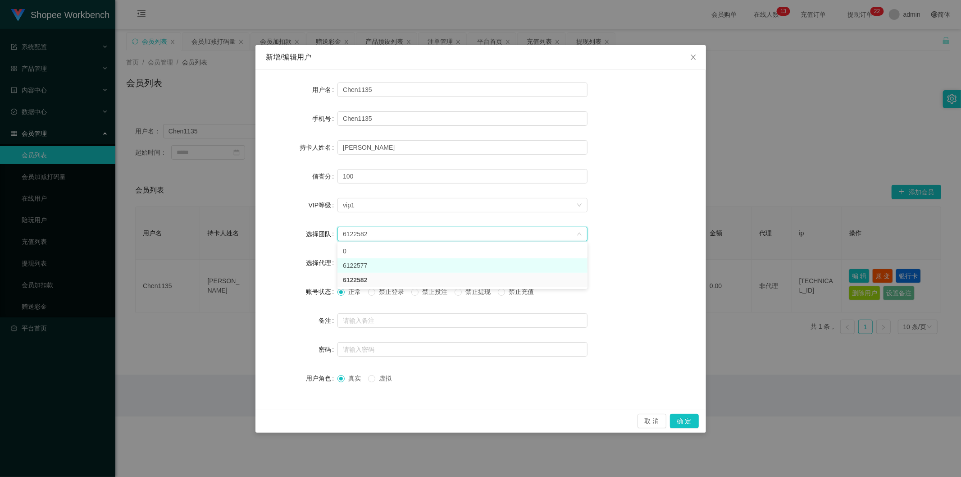  Describe the element at coordinates (319, 147) in the screenshot. I see `label: 持卡人姓名：` at that location.